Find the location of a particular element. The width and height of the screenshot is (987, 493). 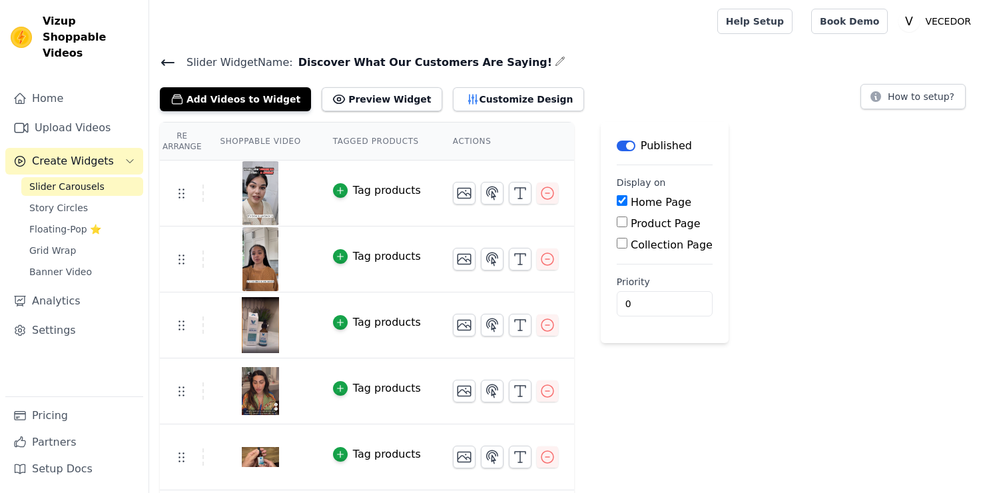

img: vizup-images-faf7.png is located at coordinates (260, 391).